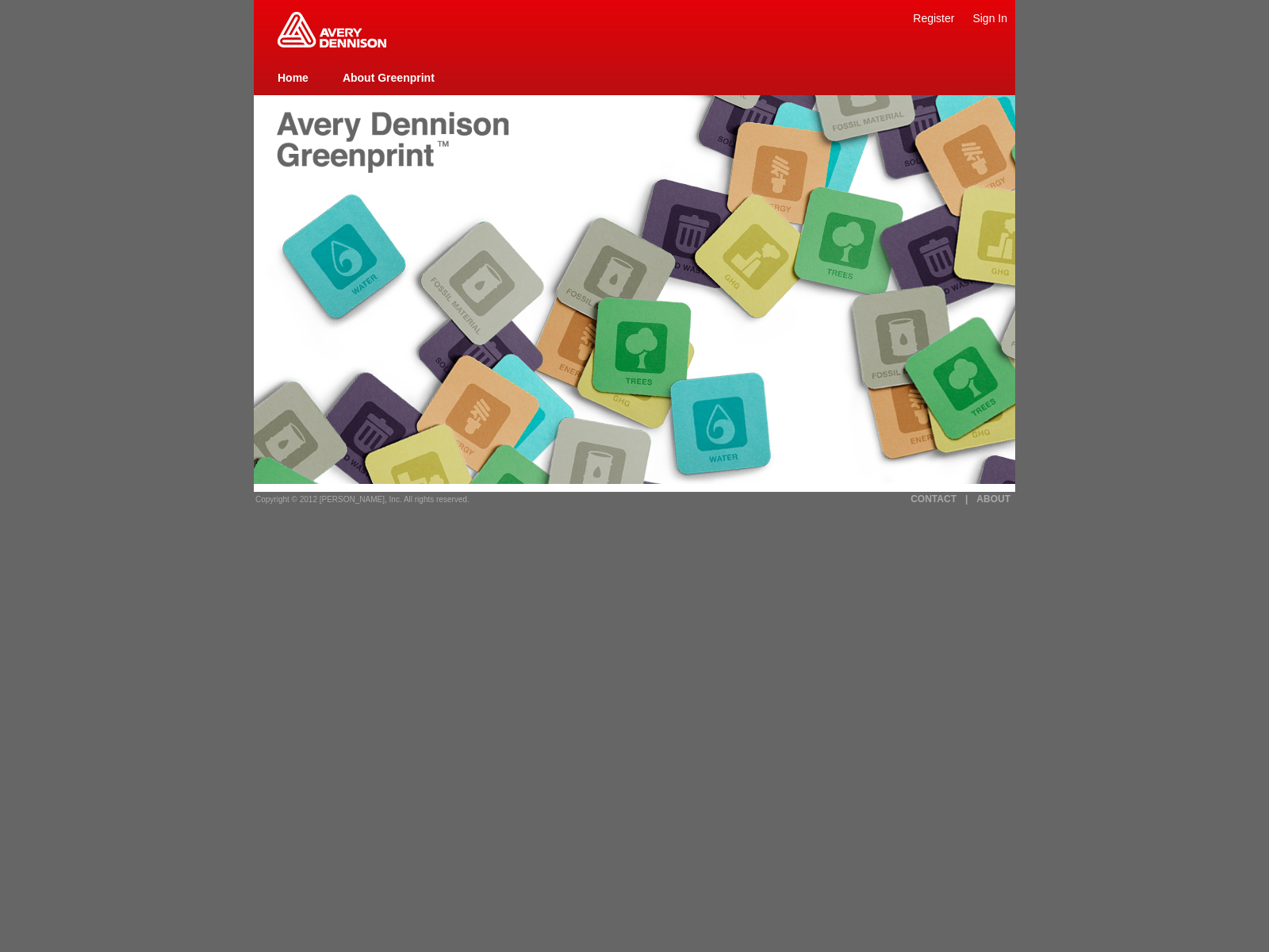  I want to click on a: Register, so click(934, 18).